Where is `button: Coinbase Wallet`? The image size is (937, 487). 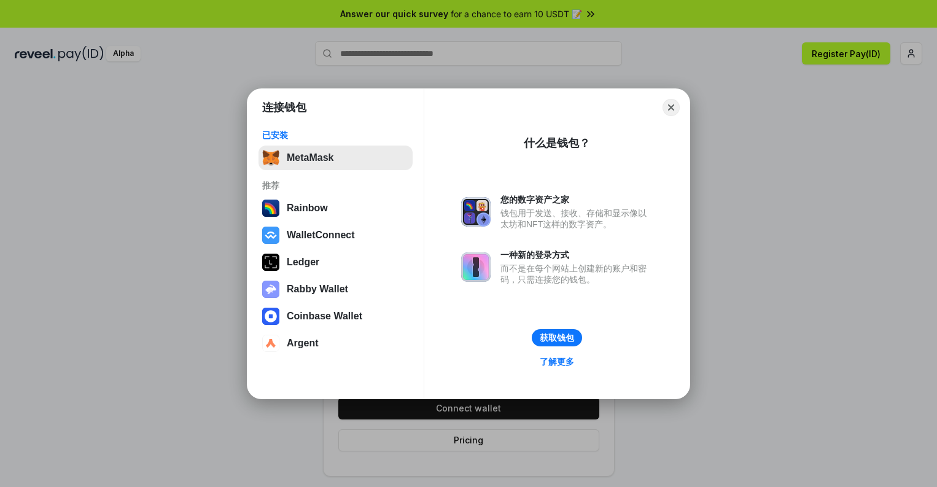
button: Coinbase Wallet is located at coordinates (335, 316).